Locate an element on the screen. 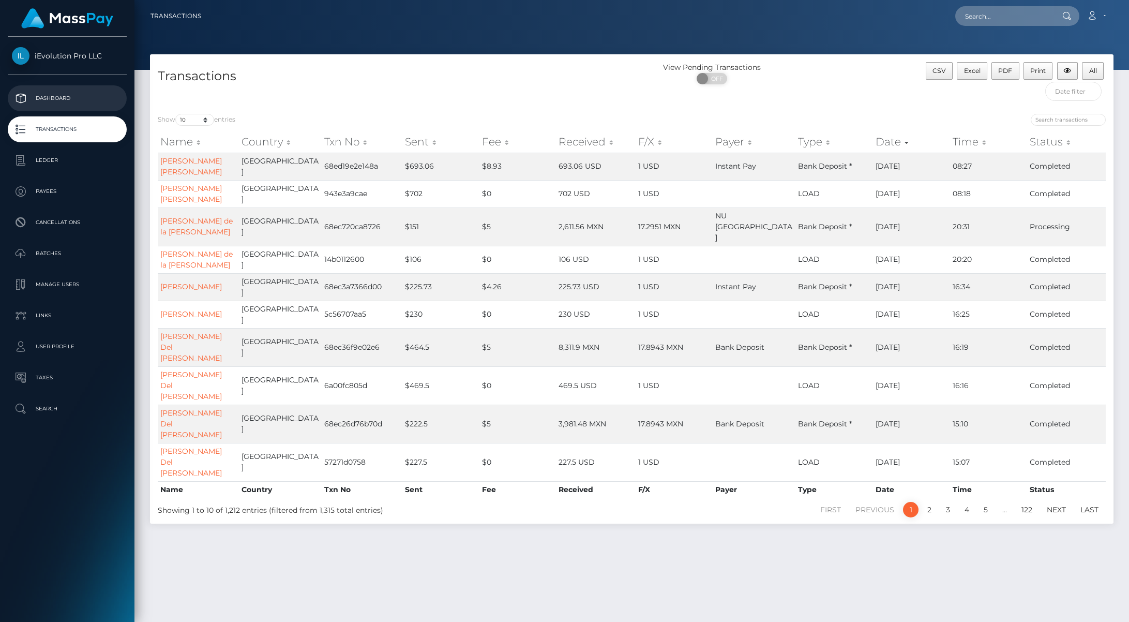 The height and width of the screenshot is (622, 1129). span: PDF is located at coordinates (1005, 70).